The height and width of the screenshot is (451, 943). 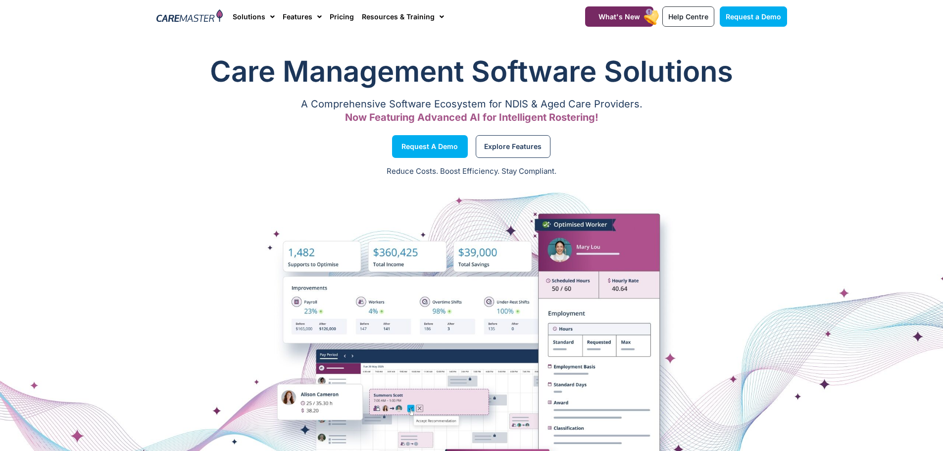 What do you see at coordinates (472, 71) in the screenshot?
I see `h1: Care Management Software Solutions` at bounding box center [472, 71].